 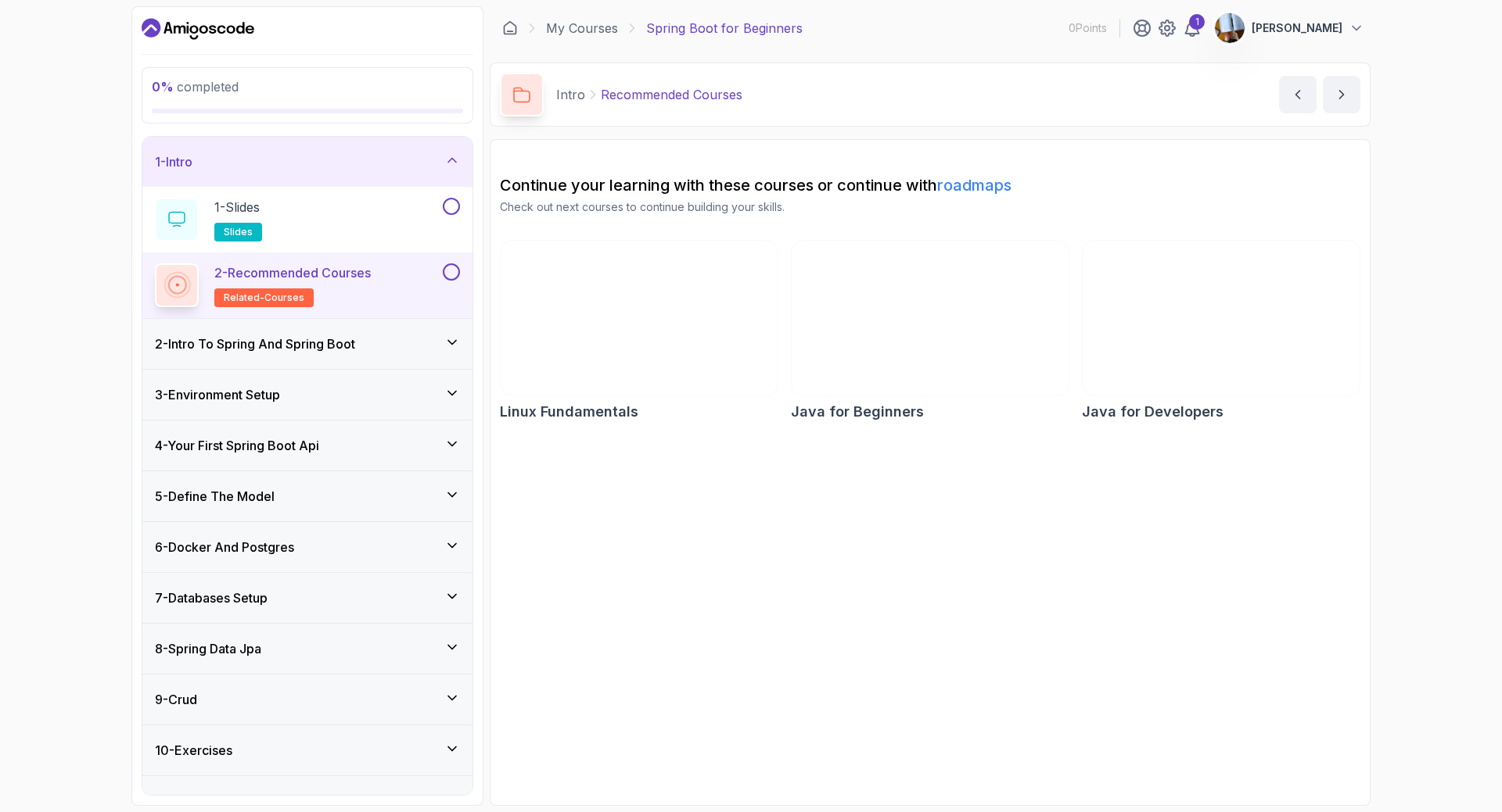 I want to click on a: Java for Developers cardJava for Developers, so click(x=1221, y=332).